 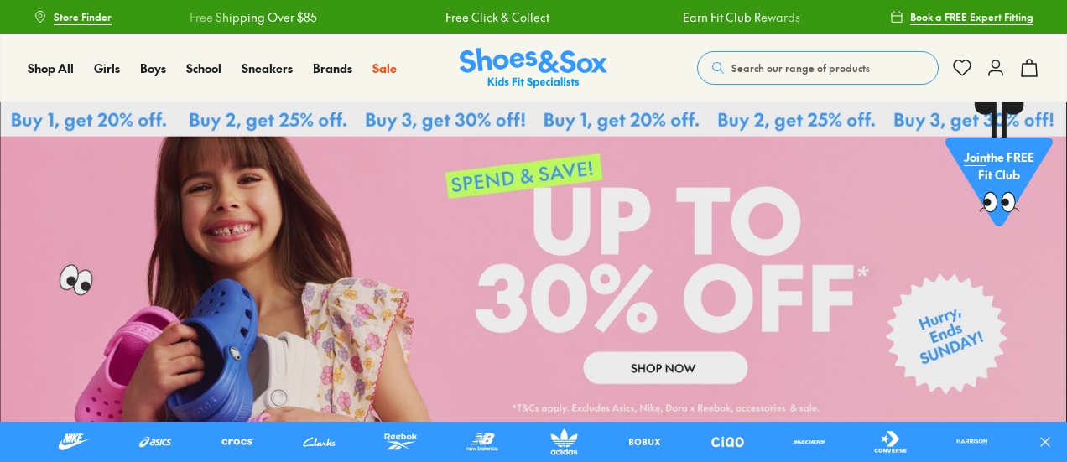 I want to click on a: Free Click & Collect, so click(x=494, y=17).